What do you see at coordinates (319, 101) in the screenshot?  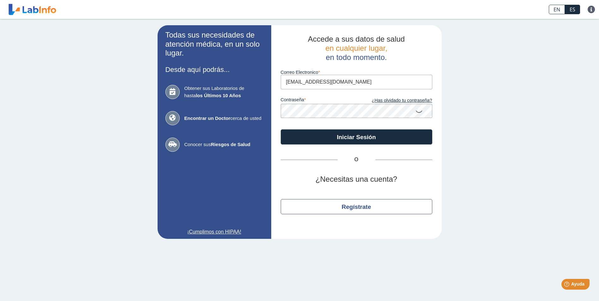 I see `label: contraseña` at bounding box center [319, 101].